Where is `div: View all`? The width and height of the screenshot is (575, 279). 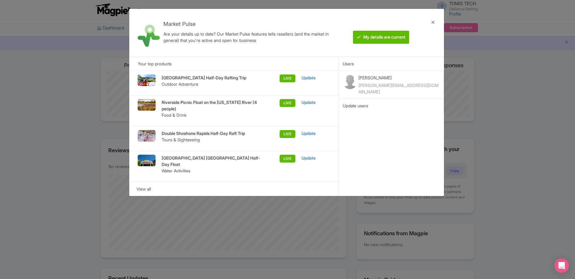
div: View all is located at coordinates (234, 189).